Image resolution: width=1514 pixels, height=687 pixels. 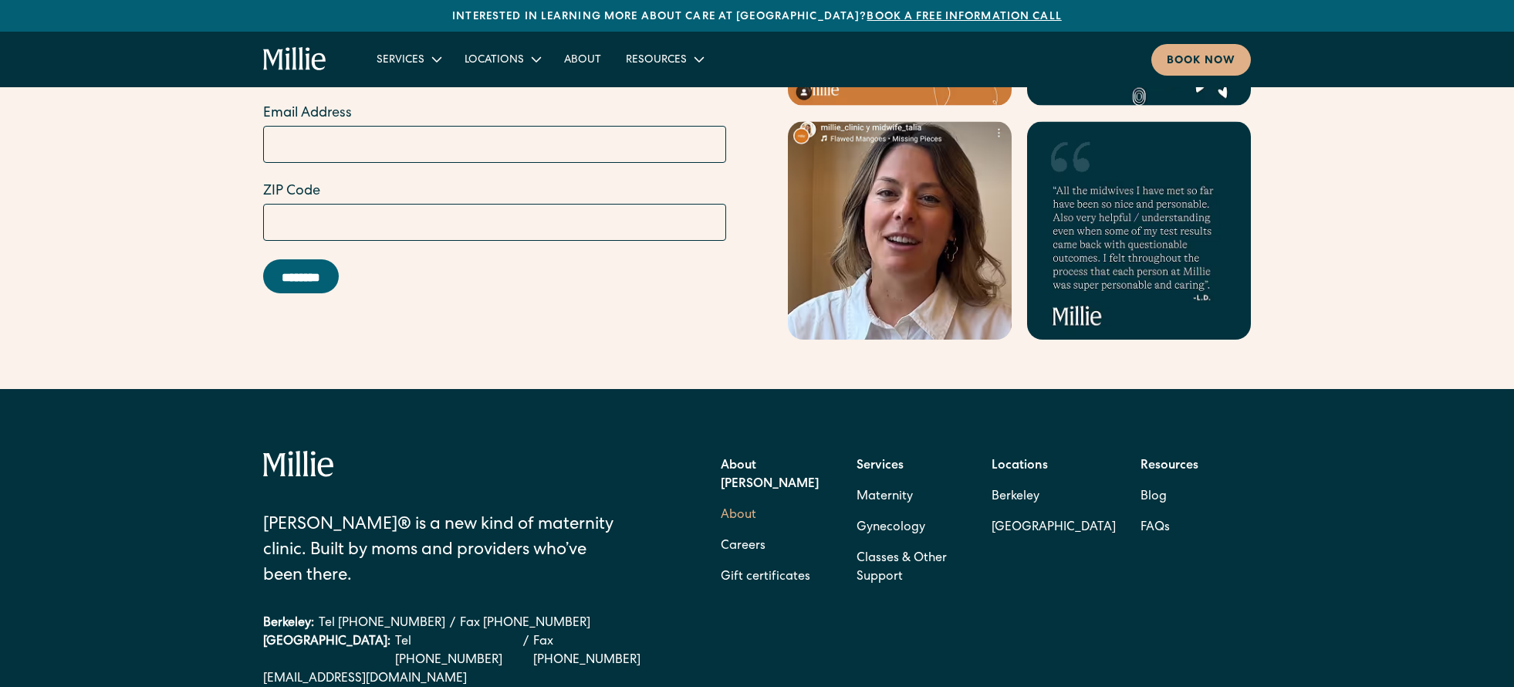 I want to click on a: Gift certificates, so click(x=765, y=577).